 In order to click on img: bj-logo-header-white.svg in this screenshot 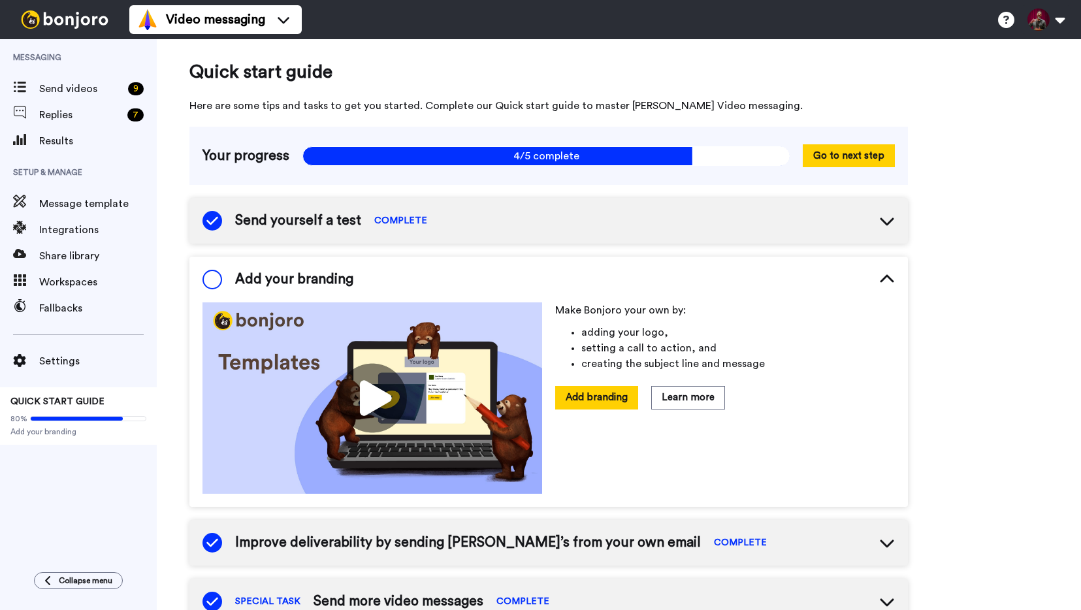, I will do `click(65, 20)`.